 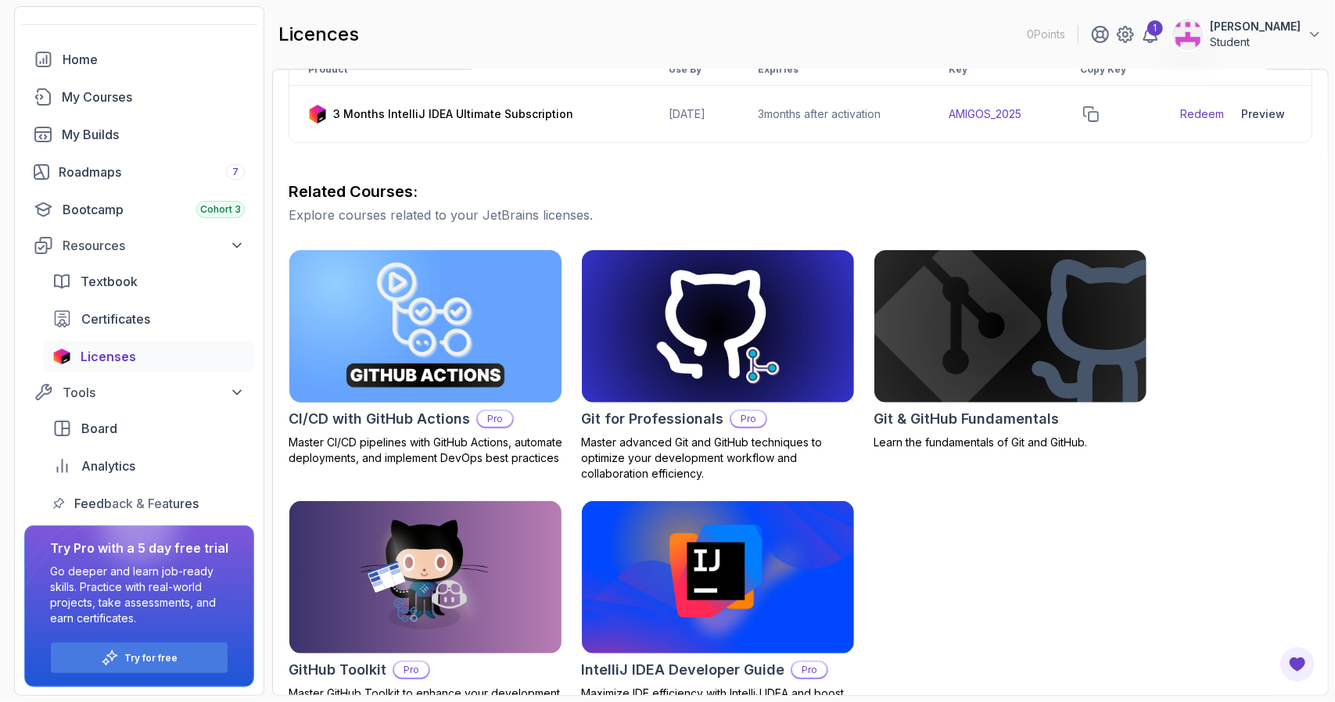 What do you see at coordinates (470, 70) in the screenshot?
I see `th: Product` at bounding box center [470, 70].